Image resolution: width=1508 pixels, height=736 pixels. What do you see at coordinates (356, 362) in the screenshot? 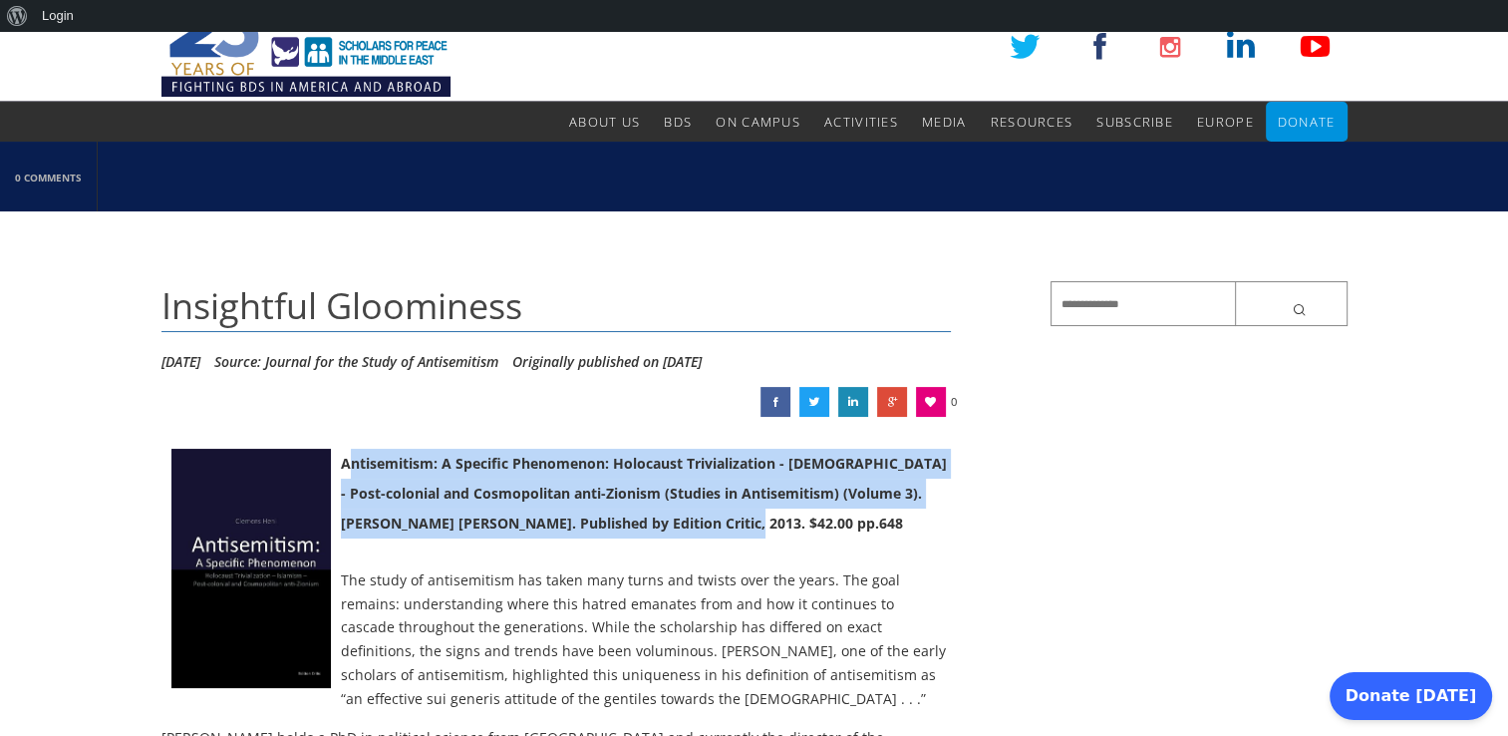
I see `div: Source: Journal for the Study of Antisemitism` at bounding box center [356, 362].